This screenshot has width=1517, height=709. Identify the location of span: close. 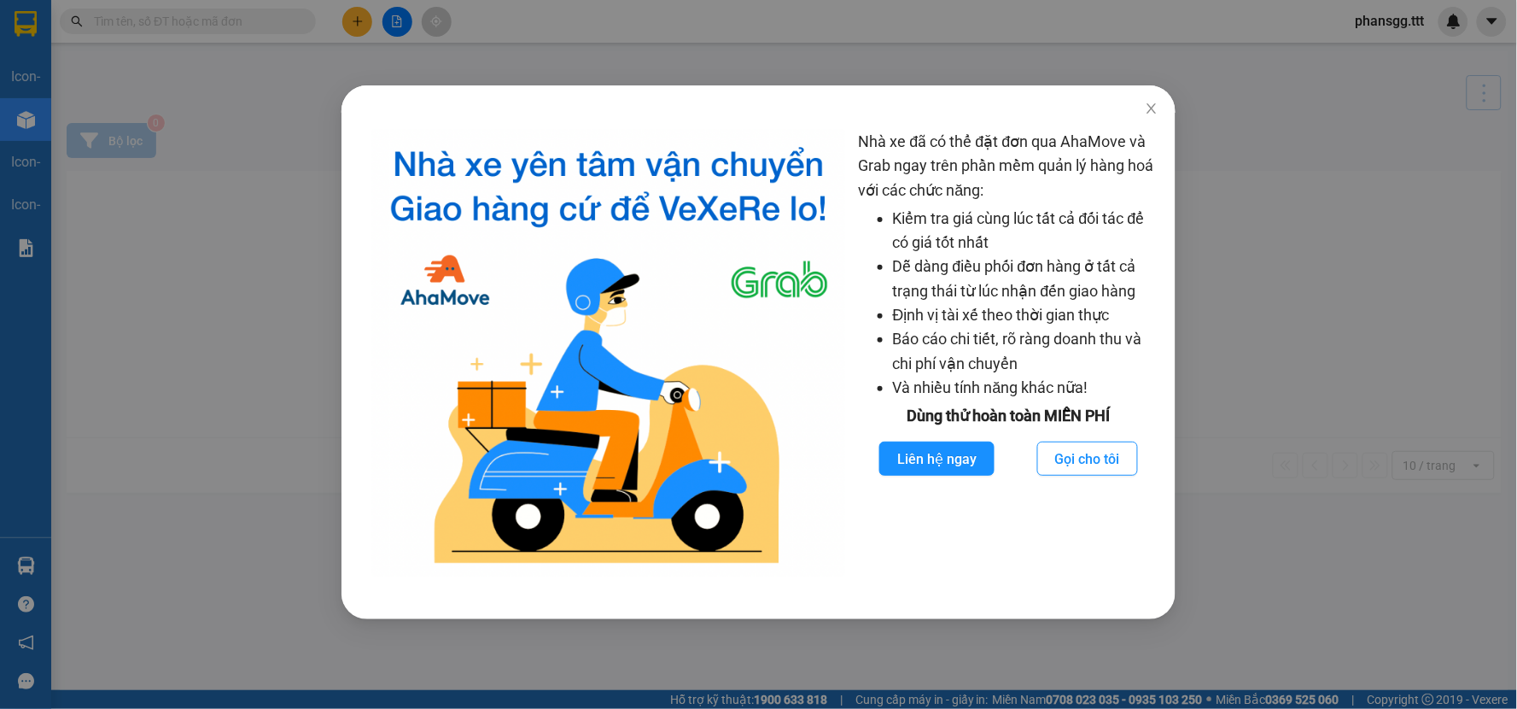
(1152, 108).